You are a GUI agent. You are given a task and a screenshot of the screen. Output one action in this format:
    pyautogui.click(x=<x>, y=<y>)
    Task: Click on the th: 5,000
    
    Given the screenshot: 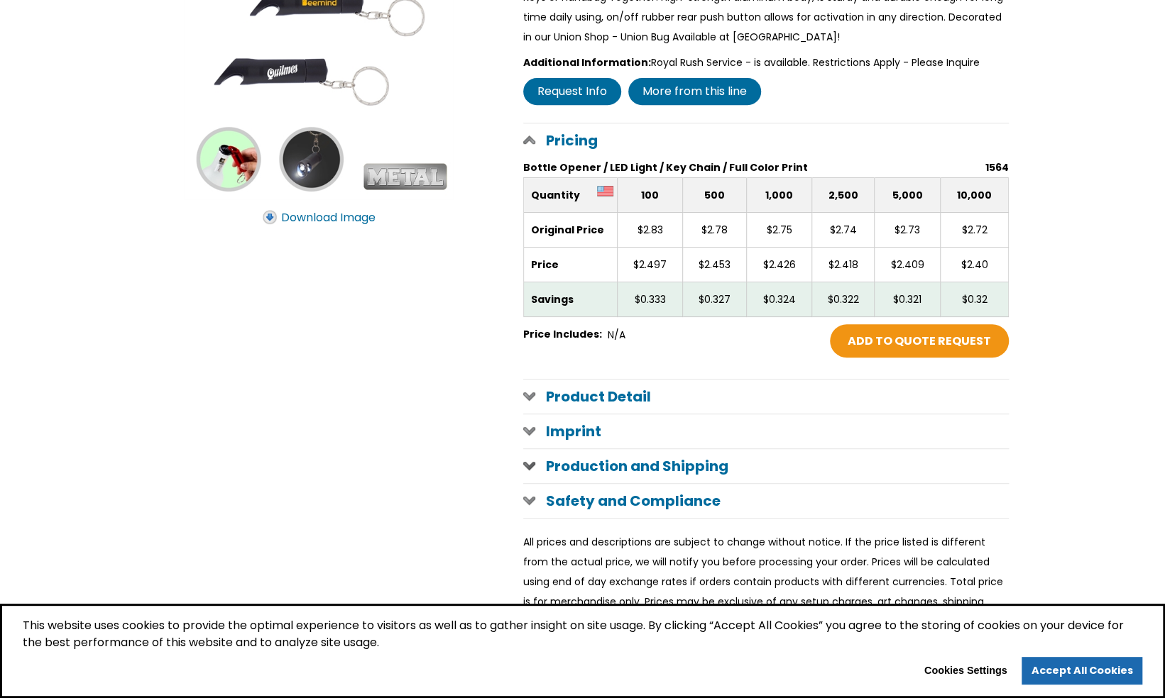 What is the action you would take?
    pyautogui.click(x=907, y=195)
    